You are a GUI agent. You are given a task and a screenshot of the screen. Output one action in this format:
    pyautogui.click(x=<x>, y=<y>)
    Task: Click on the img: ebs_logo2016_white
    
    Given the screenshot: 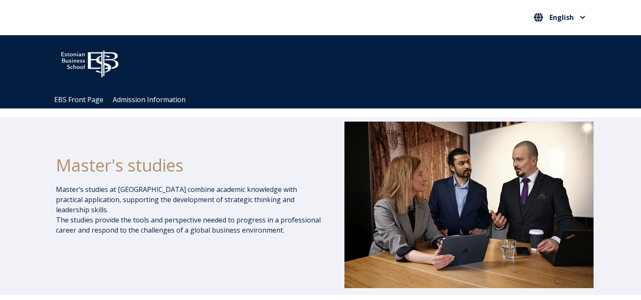 What is the action you would take?
    pyautogui.click(x=90, y=62)
    